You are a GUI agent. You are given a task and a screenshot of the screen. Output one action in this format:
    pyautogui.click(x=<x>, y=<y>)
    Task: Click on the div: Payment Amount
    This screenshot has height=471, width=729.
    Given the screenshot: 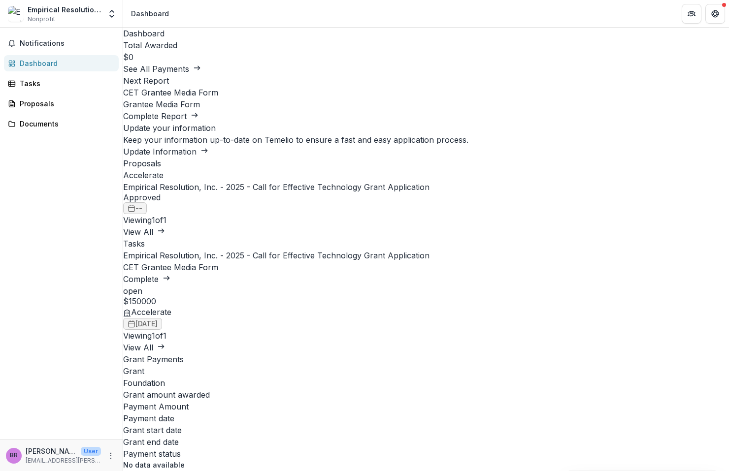 What is the action you would take?
    pyautogui.click(x=426, y=407)
    